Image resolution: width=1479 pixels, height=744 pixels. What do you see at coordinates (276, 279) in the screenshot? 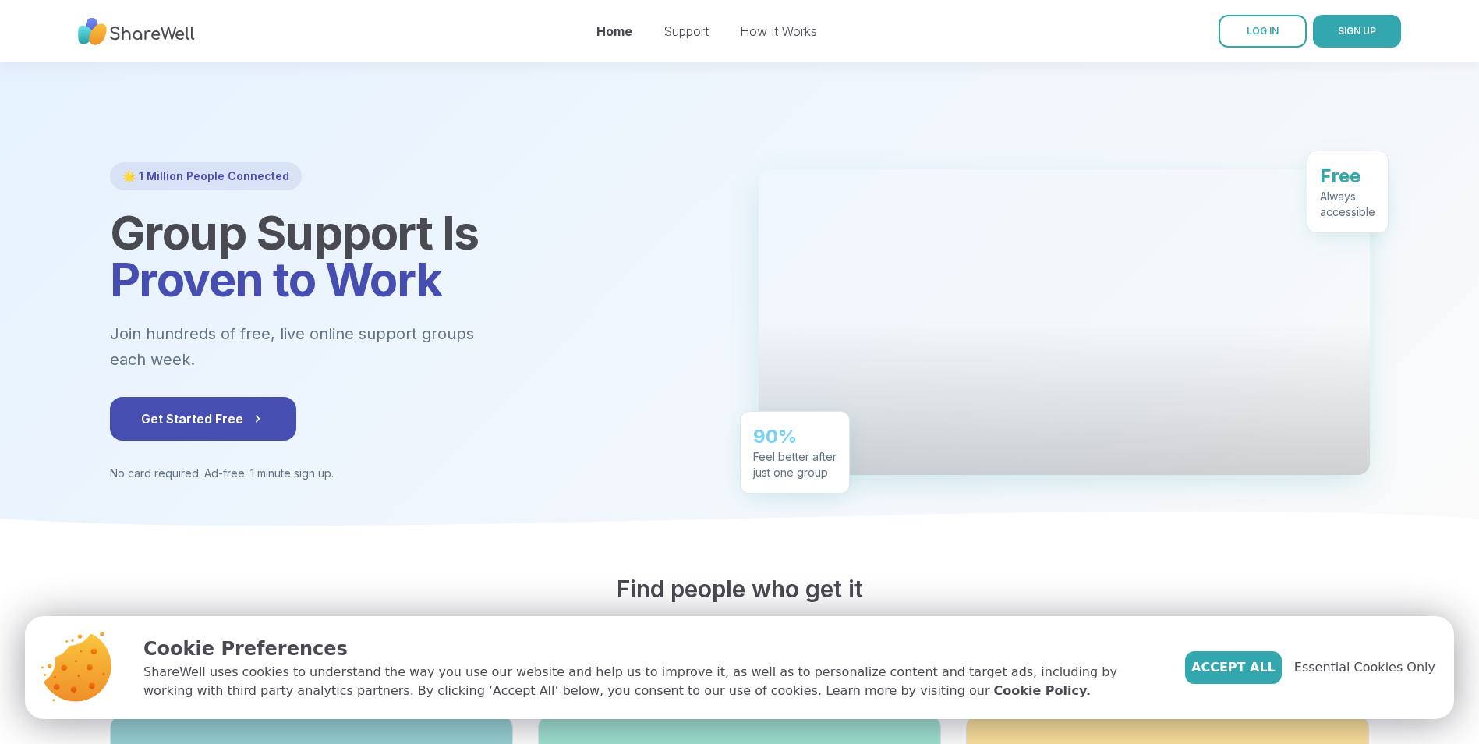
I see `span: Proven to Work` at bounding box center [276, 279].